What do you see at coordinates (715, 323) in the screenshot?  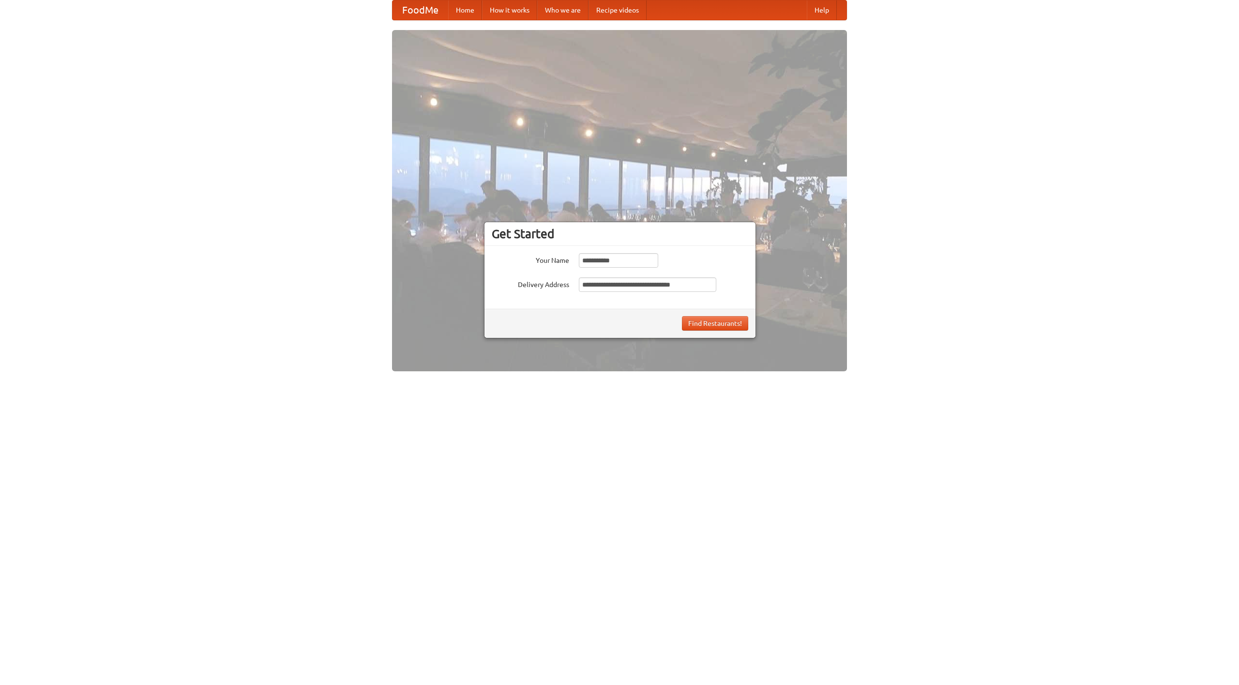 I see `button: Find Restaurants!` at bounding box center [715, 323].